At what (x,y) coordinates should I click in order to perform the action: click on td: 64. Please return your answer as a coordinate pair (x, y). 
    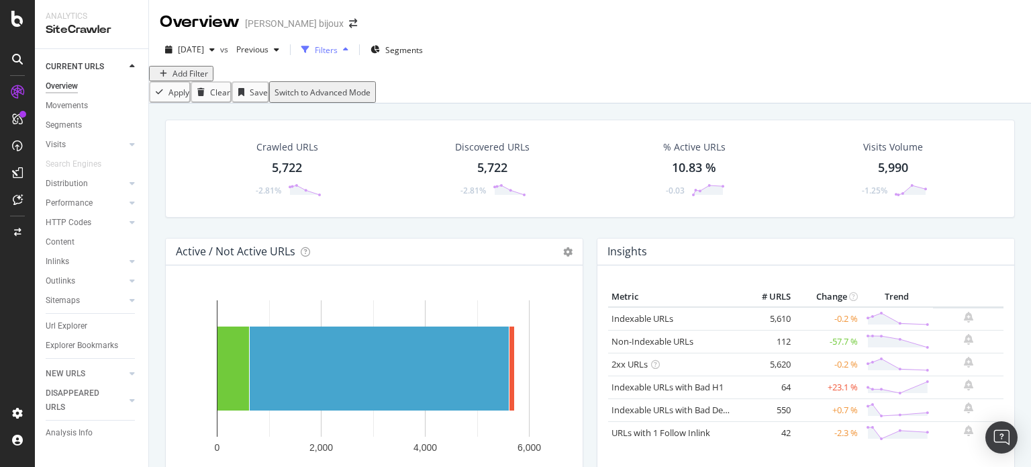
    Looking at the image, I should click on (768, 387).